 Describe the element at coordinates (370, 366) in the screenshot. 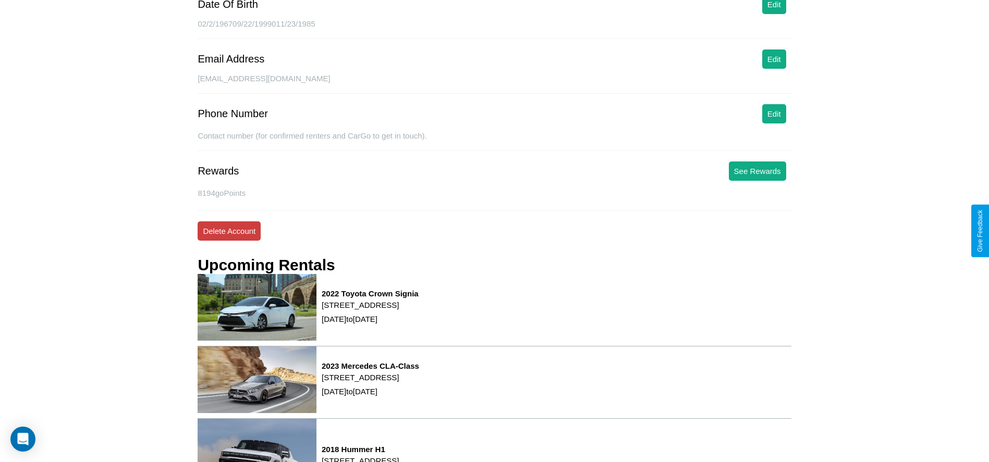

I see `h3: 2023 Mercedes CLA-Class` at that location.